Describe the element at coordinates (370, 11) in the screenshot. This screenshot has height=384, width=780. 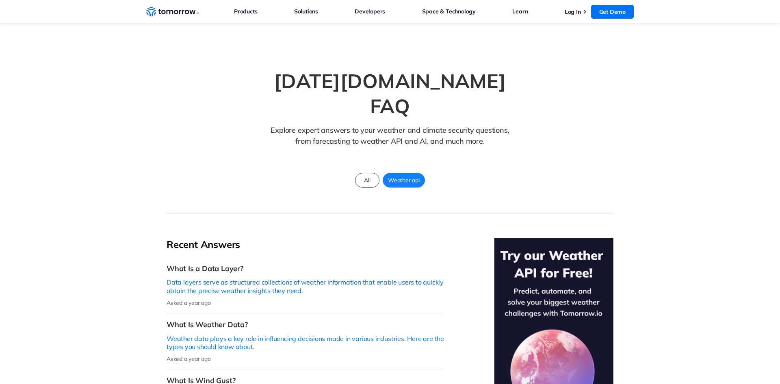
I see `a: Developers` at that location.